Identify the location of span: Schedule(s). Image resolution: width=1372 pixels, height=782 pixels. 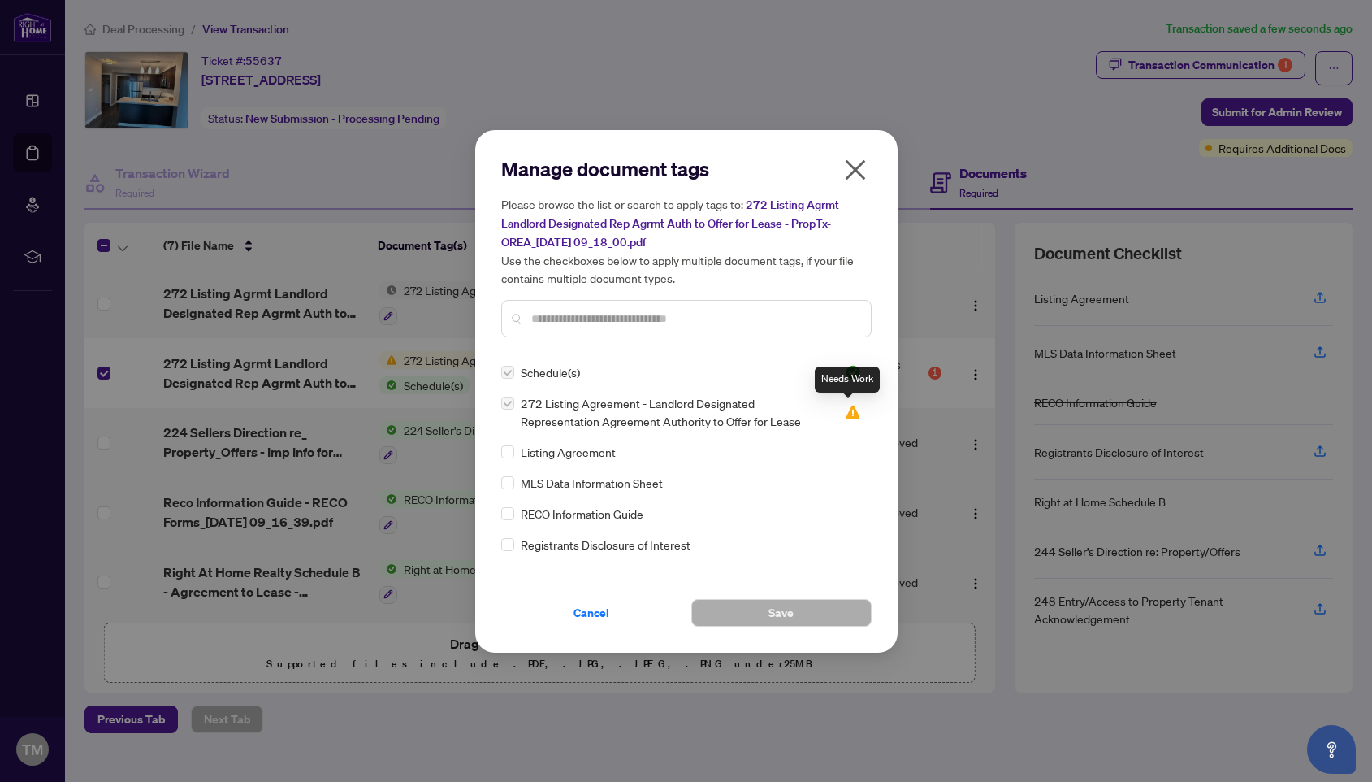
(550, 372).